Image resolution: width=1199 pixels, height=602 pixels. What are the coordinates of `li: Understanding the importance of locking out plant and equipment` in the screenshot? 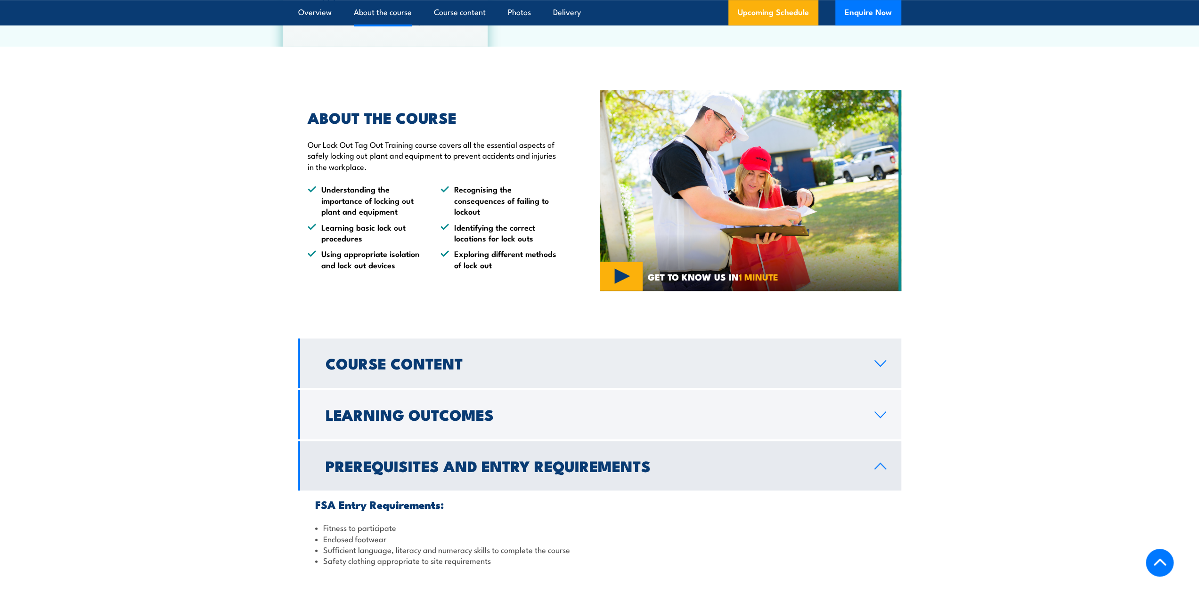 It's located at (366, 200).